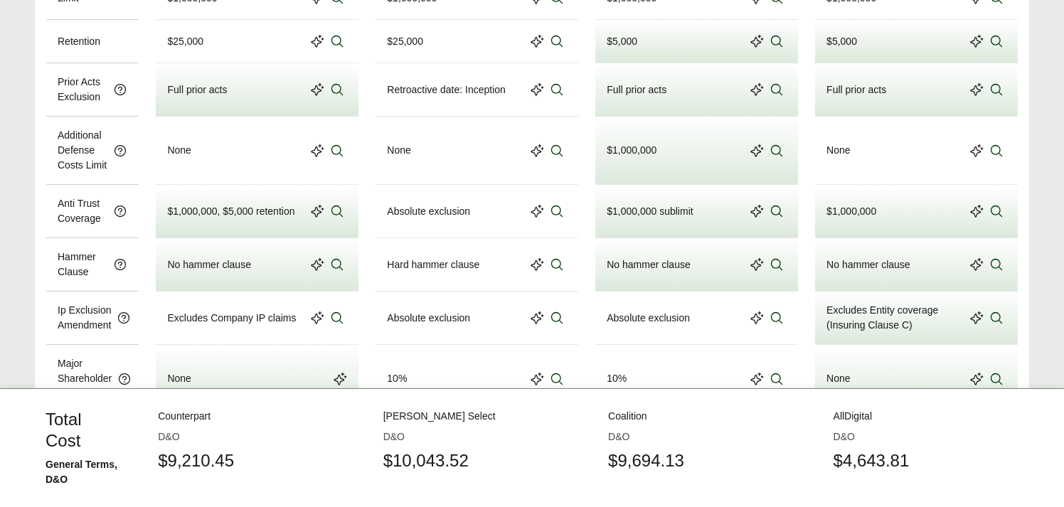  What do you see at coordinates (84, 318) in the screenshot?
I see `p: Ip Exclusion Amendment` at bounding box center [84, 318].